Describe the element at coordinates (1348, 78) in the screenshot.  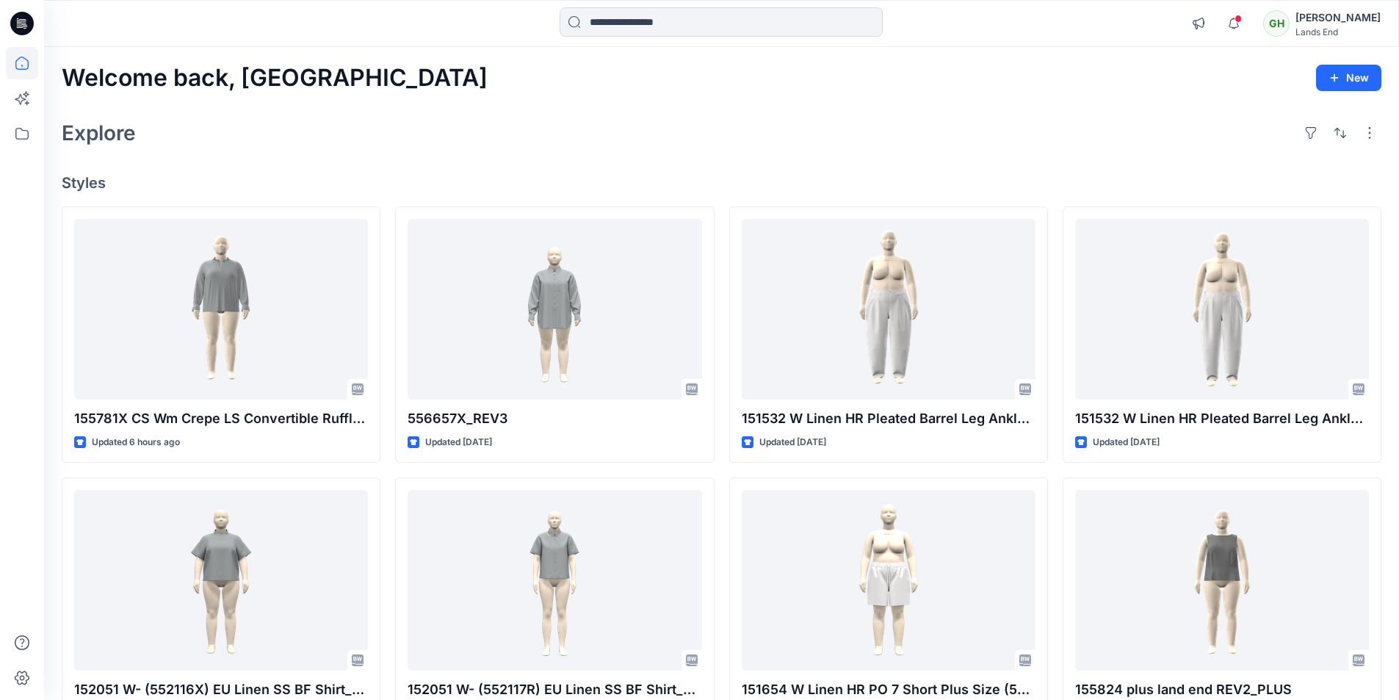
I see `button: New` at that location.